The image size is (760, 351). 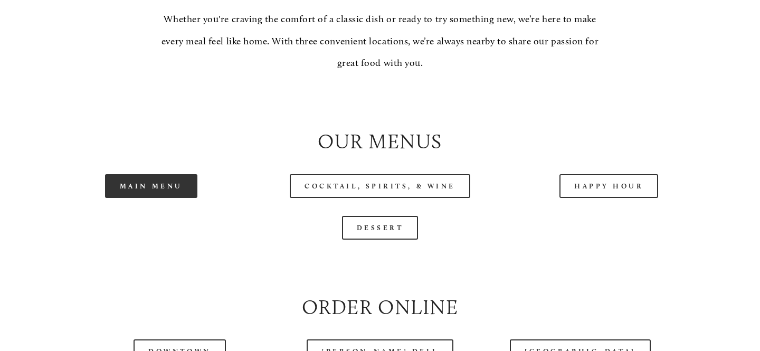 I want to click on a: Happy Hour, so click(x=609, y=186).